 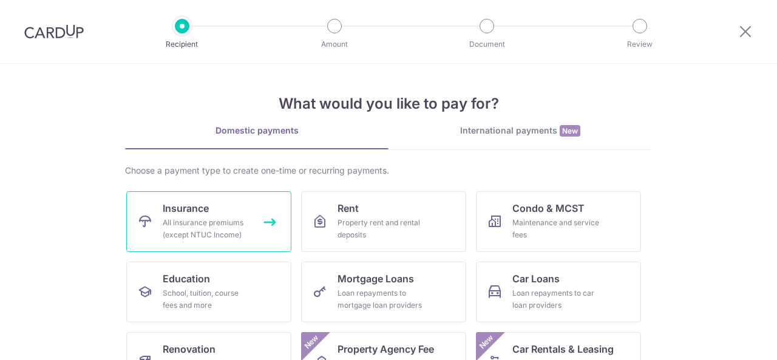 I want to click on a: InsuranceAll insurance premiums (except NTUC Income), so click(x=209, y=222).